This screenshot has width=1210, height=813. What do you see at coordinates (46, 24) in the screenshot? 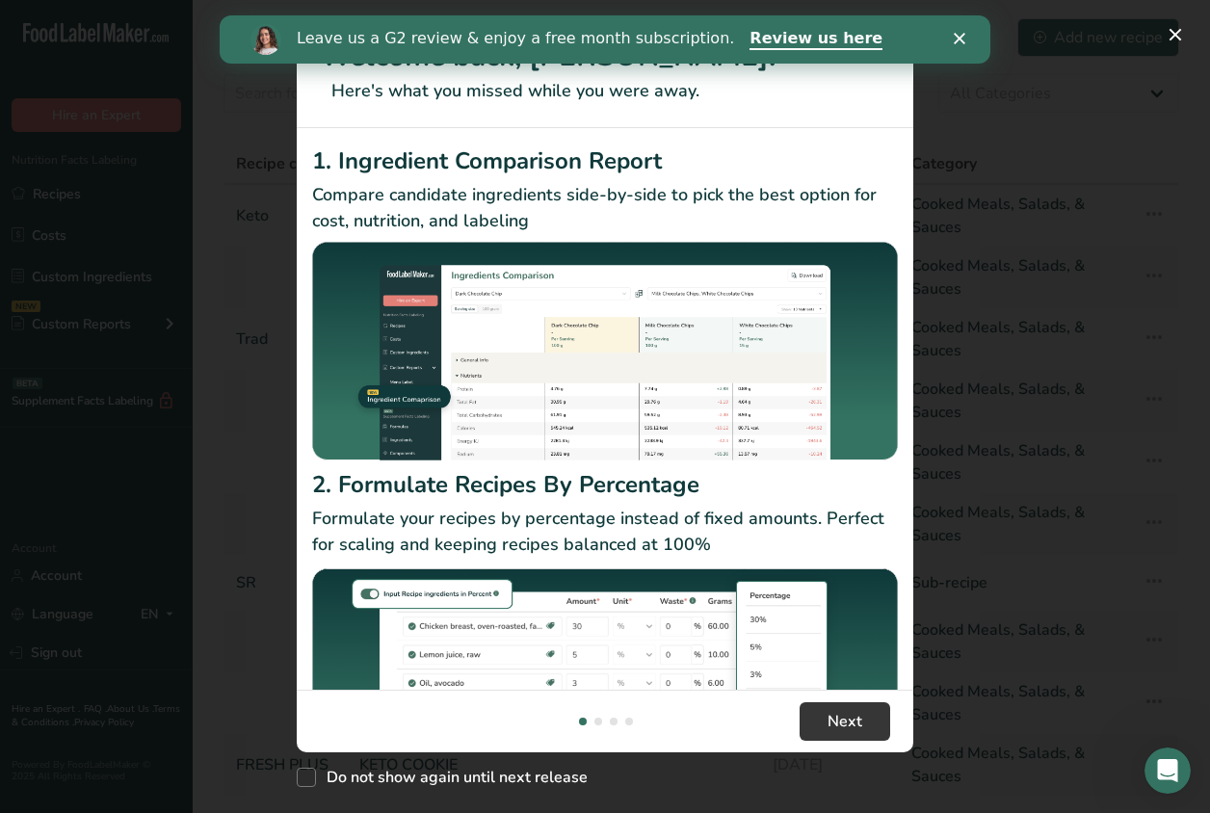
I see `img: Profile image for Reem` at bounding box center [46, 24].